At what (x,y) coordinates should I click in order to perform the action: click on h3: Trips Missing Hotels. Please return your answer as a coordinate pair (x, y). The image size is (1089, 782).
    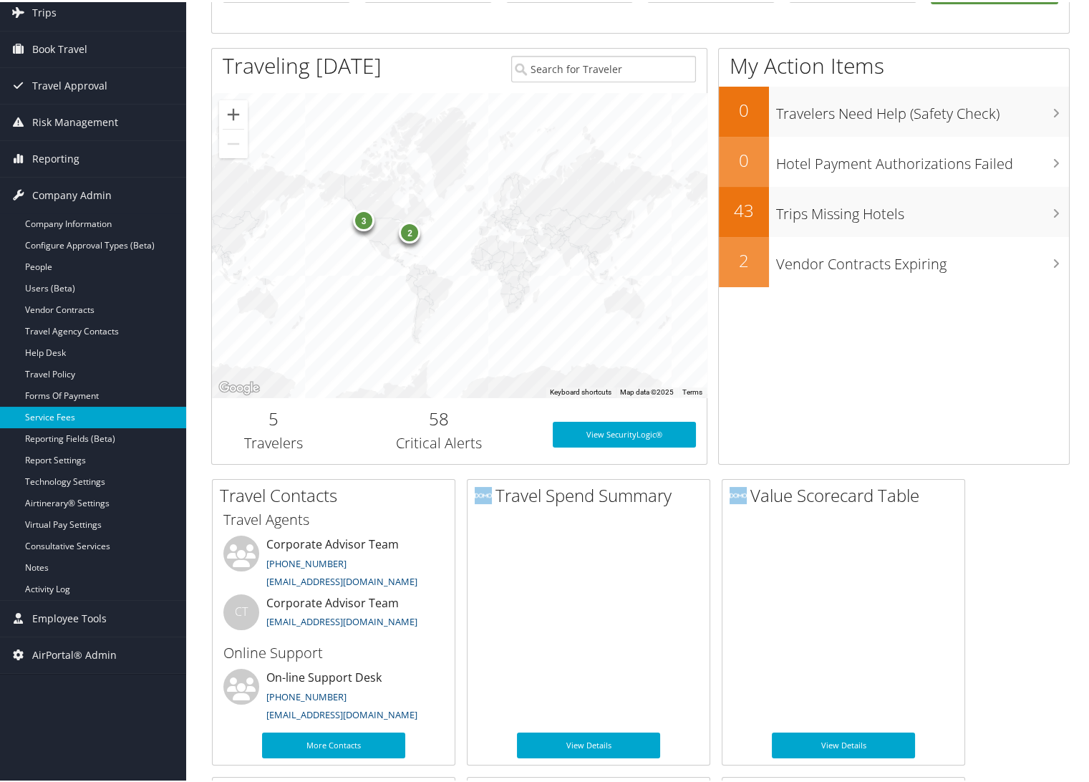
    Looking at the image, I should click on (922, 208).